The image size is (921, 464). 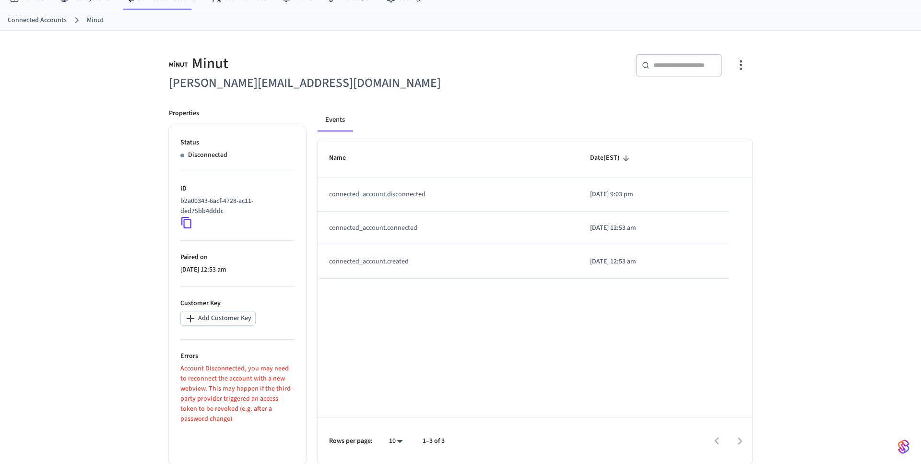 What do you see at coordinates (312, 63) in the screenshot?
I see `div: Minut` at bounding box center [312, 63].